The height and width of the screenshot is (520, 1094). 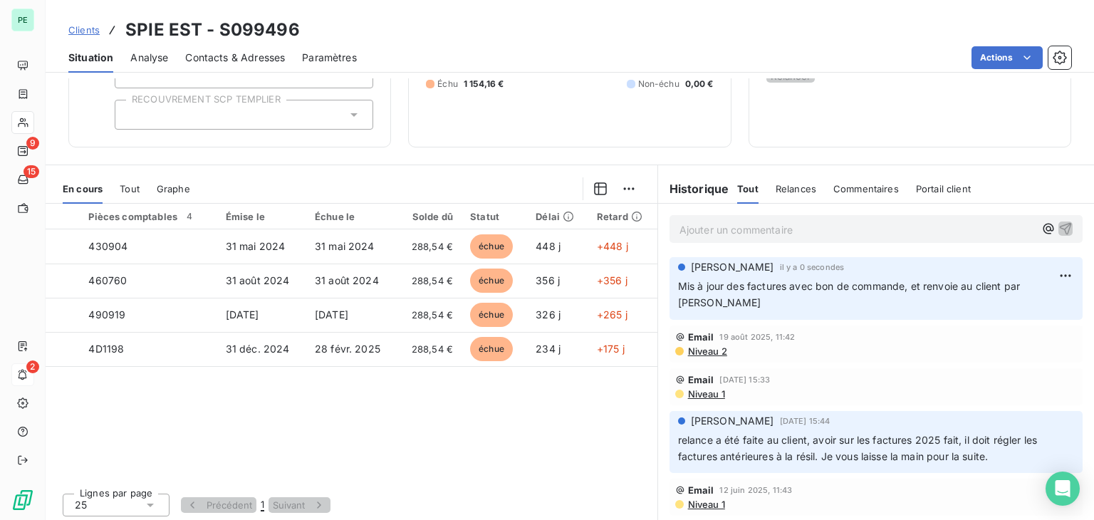 I want to click on span: +356 j, so click(x=612, y=280).